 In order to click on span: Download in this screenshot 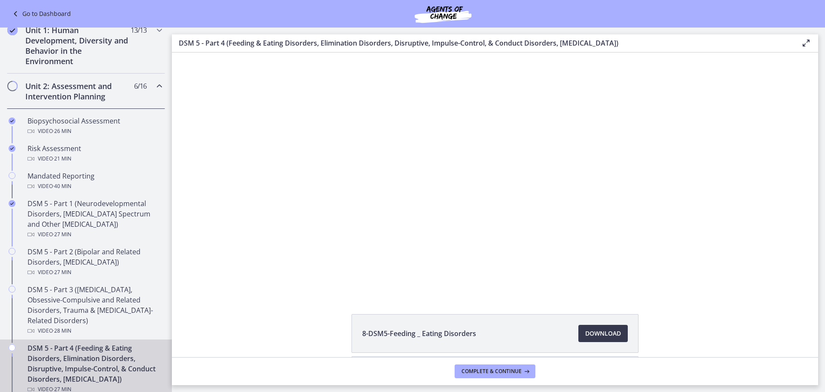, I will do `click(603, 333)`.